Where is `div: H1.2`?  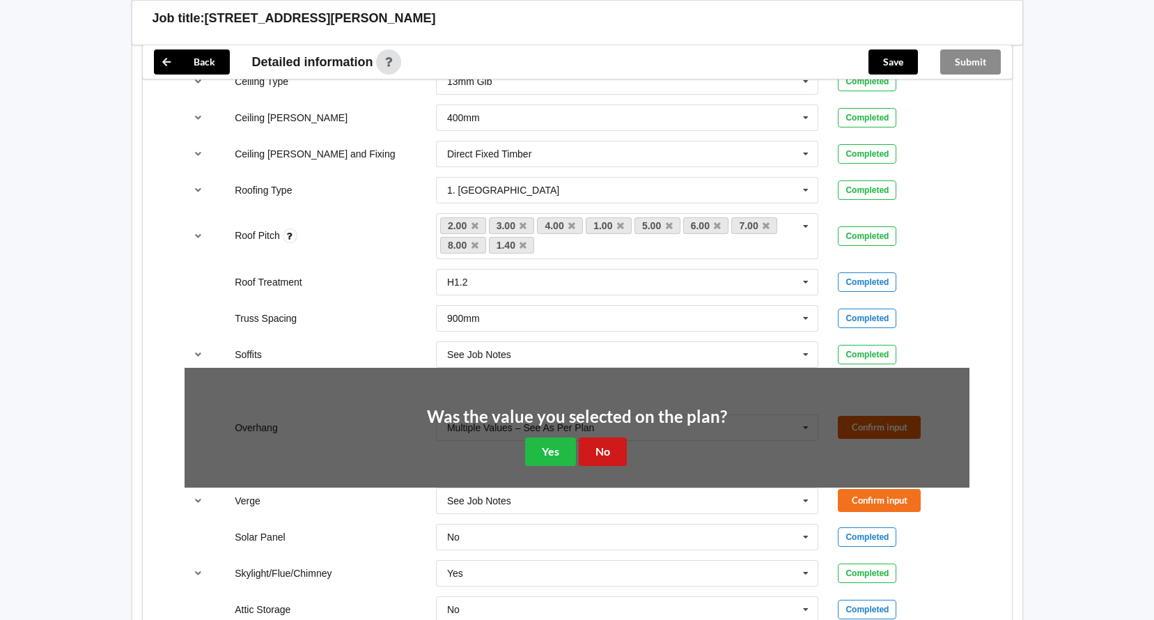
div: H1.2 is located at coordinates (458, 282).